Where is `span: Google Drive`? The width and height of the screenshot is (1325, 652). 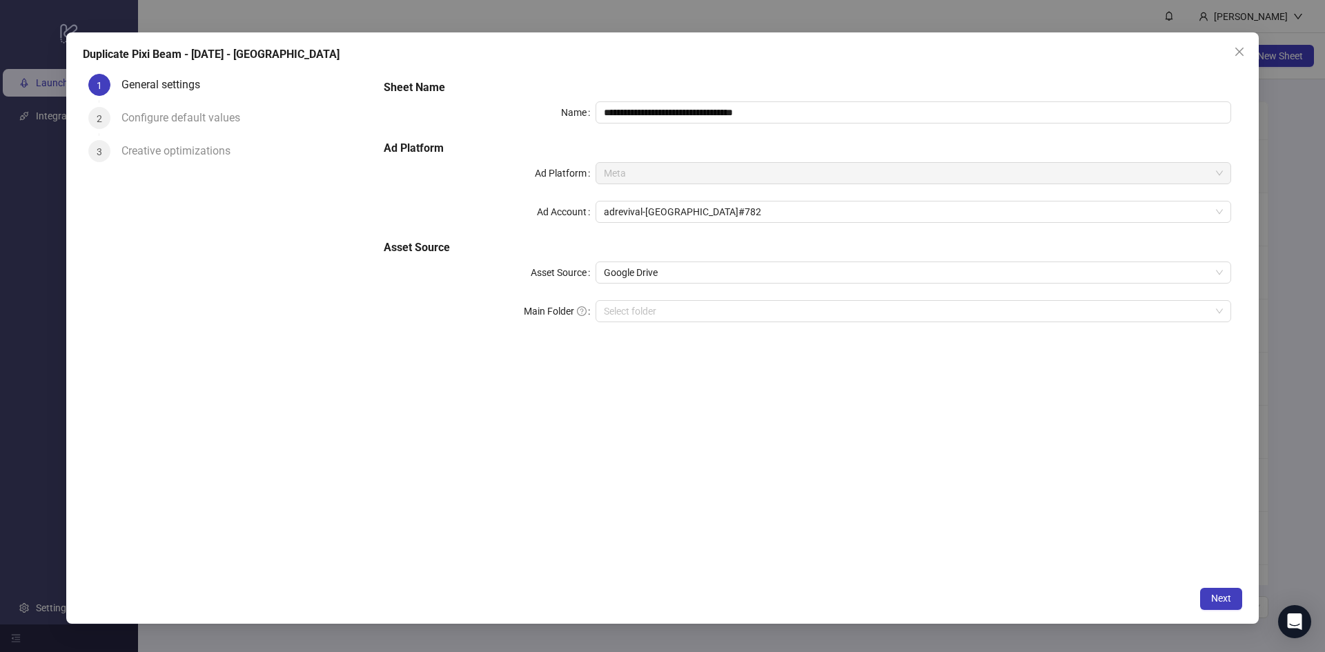 span: Google Drive is located at coordinates (913, 273).